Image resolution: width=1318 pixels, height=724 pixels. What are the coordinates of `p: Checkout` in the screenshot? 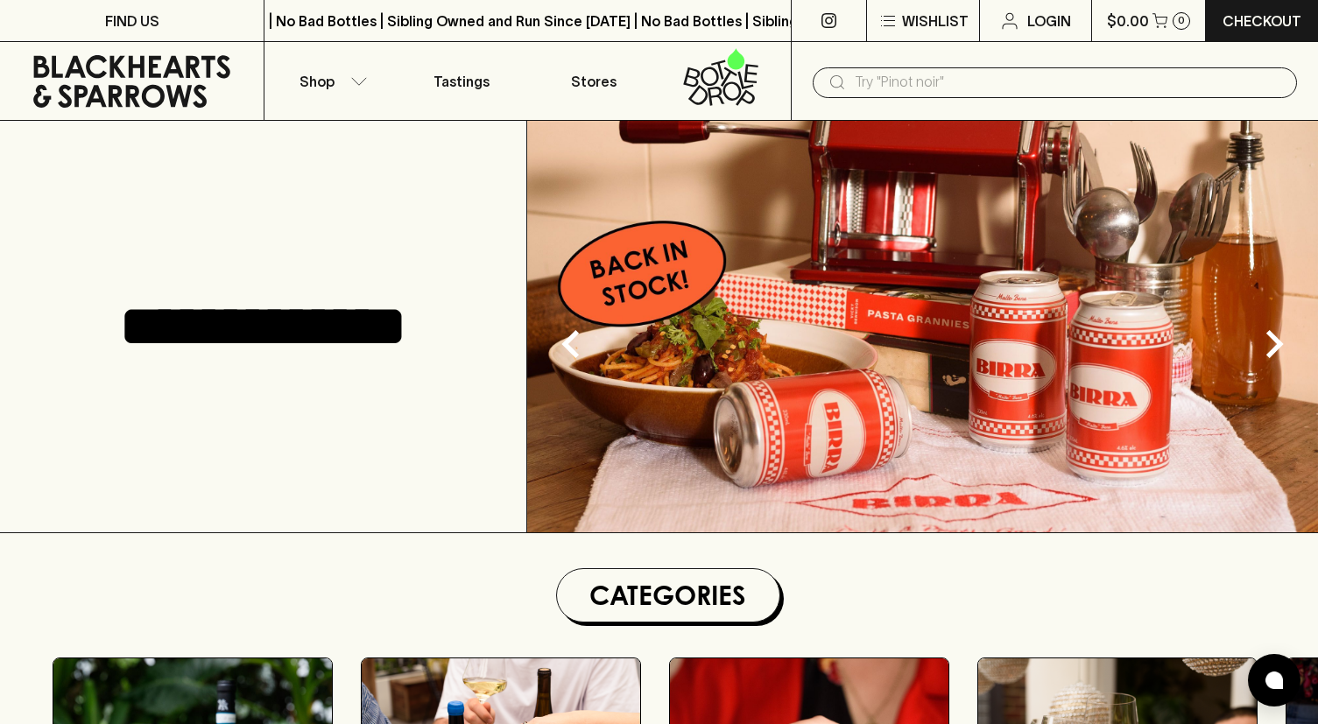 It's located at (1262, 21).